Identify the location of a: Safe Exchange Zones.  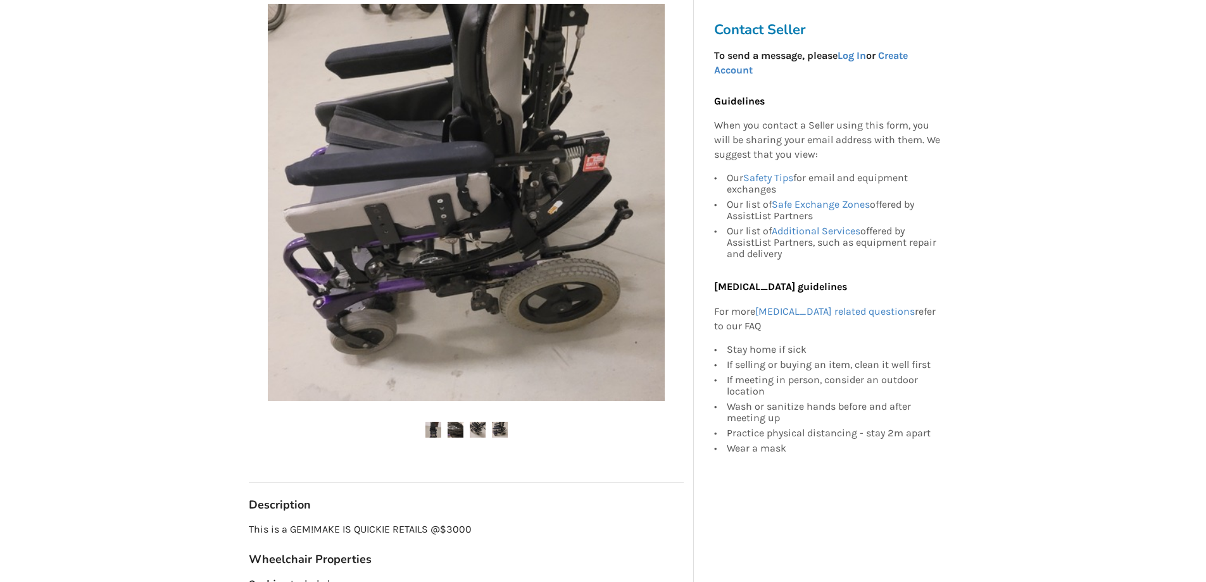
(821, 204).